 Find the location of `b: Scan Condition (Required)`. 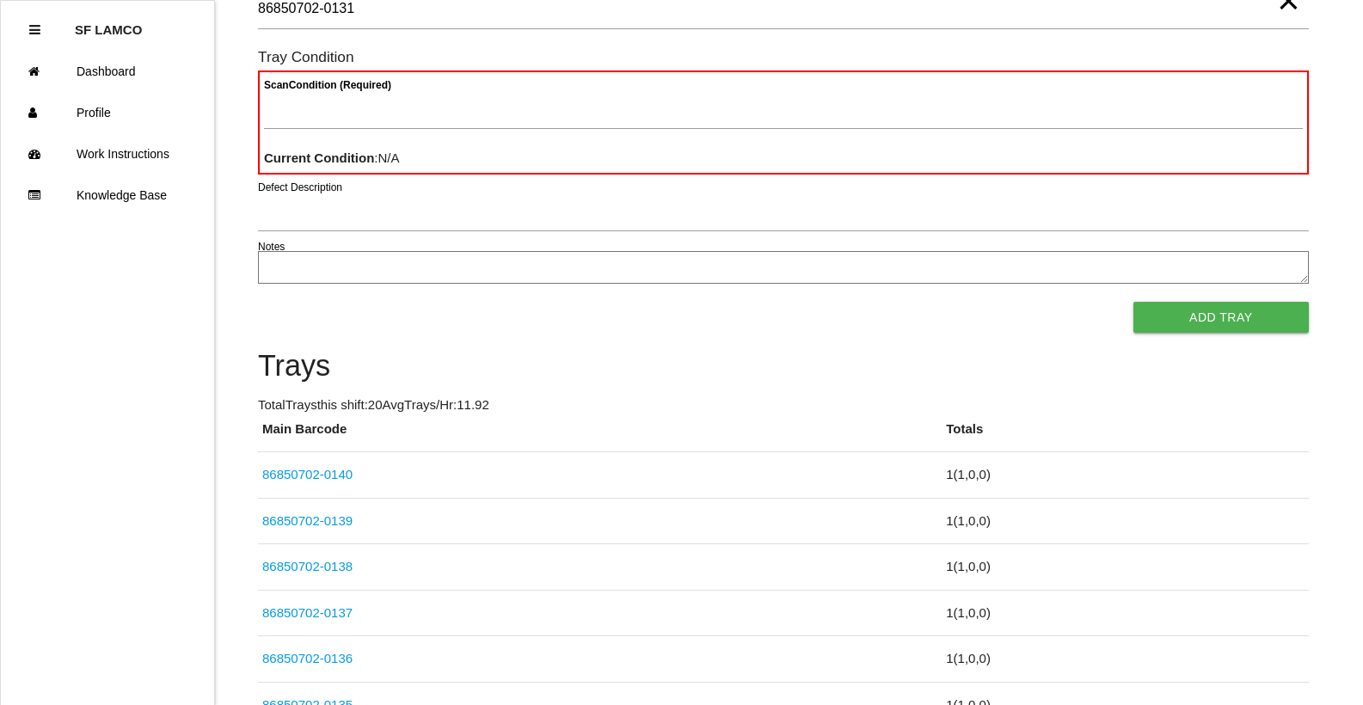

b: Scan Condition (Required) is located at coordinates (328, 85).